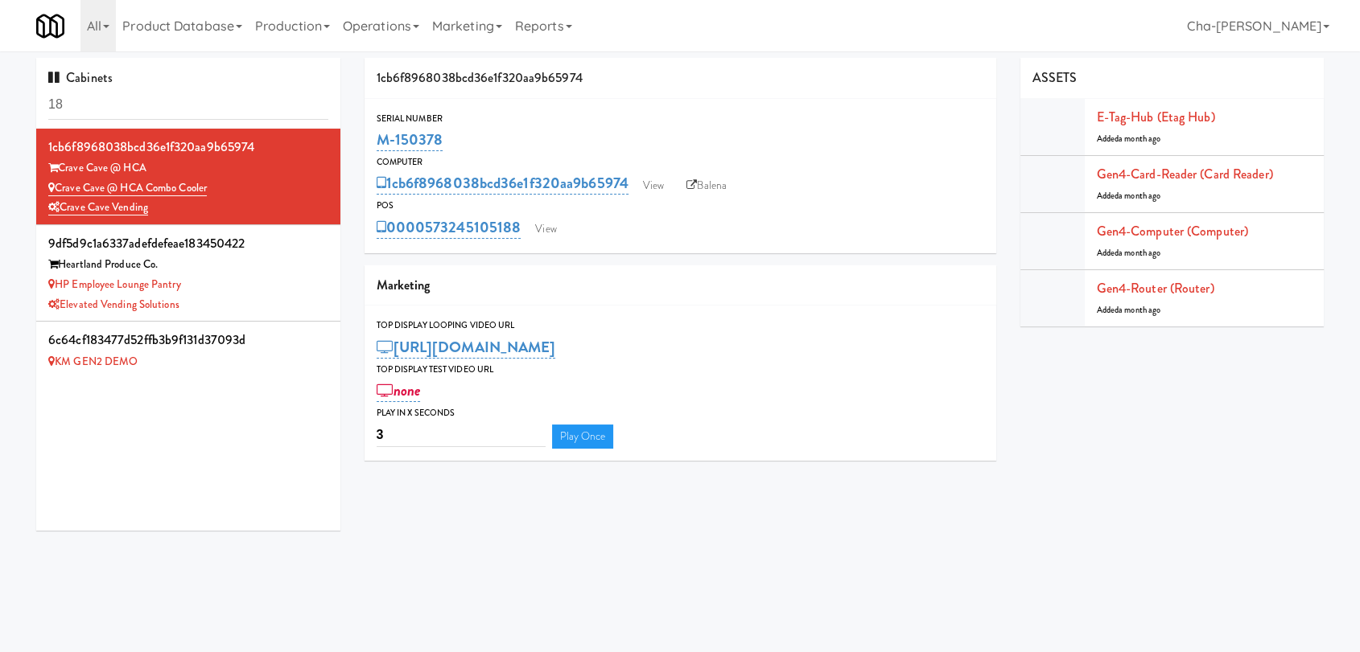 The image size is (1360, 652). Describe the element at coordinates (1055, 77) in the screenshot. I see `span: ASSETS` at that location.